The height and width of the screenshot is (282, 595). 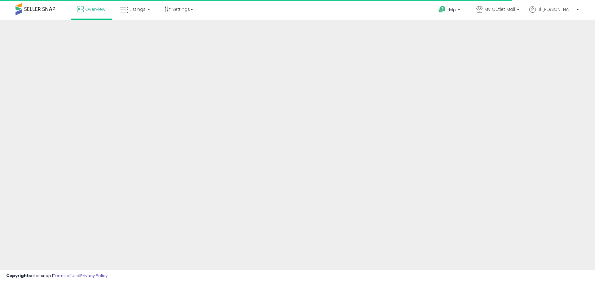 What do you see at coordinates (57, 276) in the screenshot?
I see `div: seller snap | |` at bounding box center [57, 276].